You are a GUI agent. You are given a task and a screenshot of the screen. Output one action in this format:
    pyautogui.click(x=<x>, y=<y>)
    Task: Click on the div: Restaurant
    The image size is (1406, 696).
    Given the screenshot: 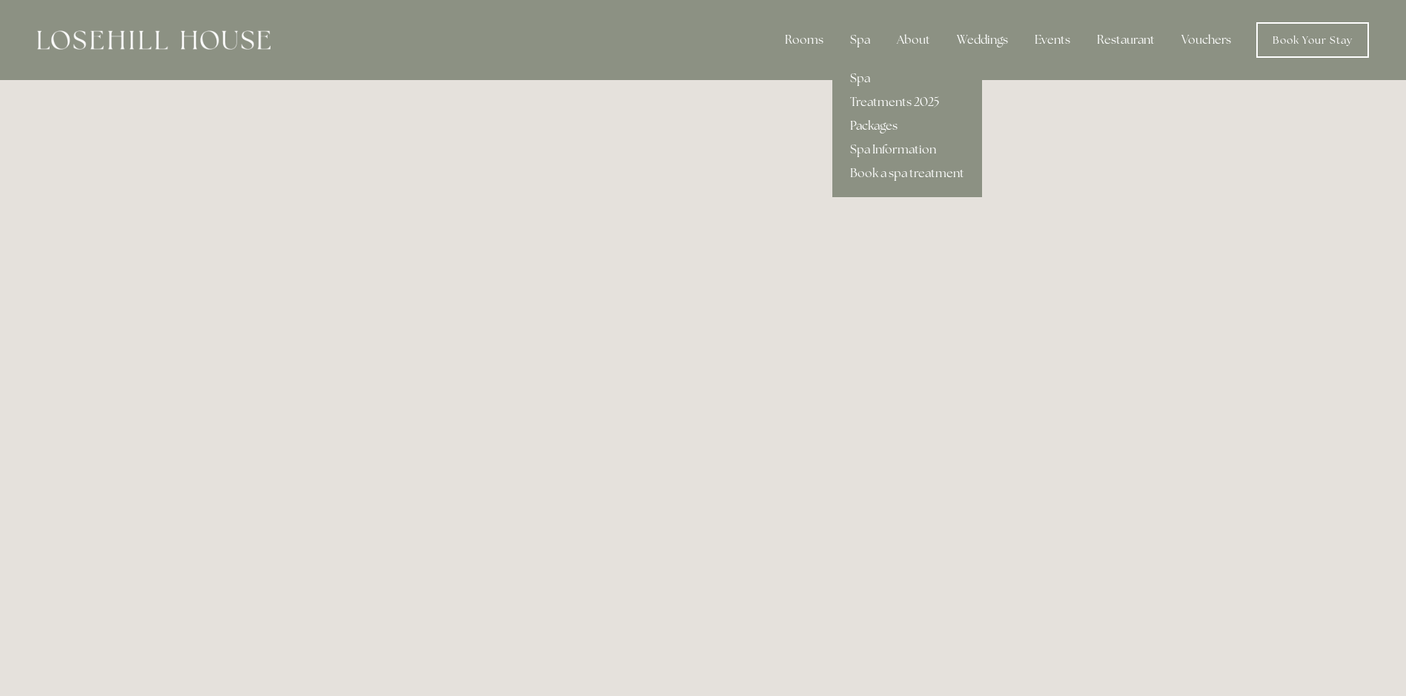 What is the action you would take?
    pyautogui.click(x=1126, y=40)
    